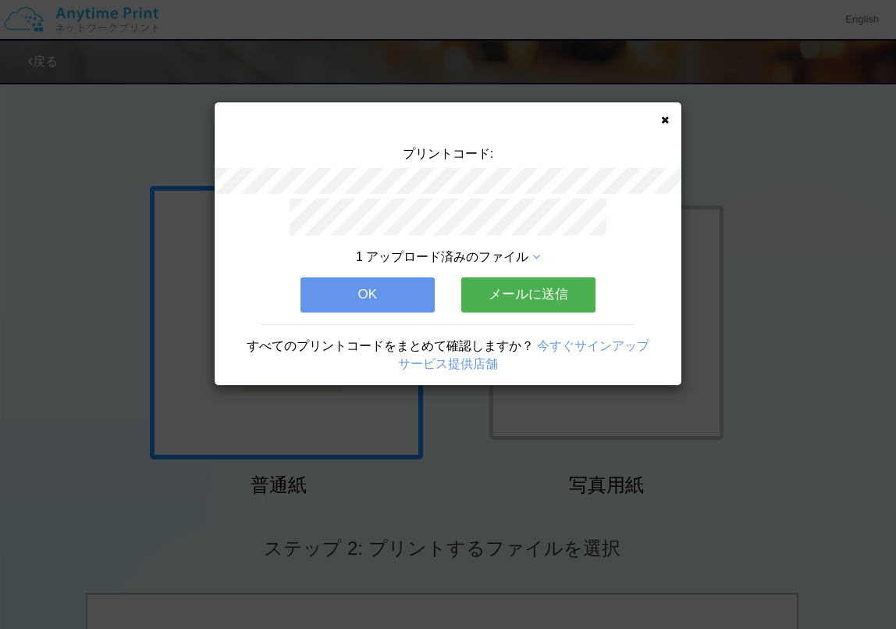  Describe the element at coordinates (529, 294) in the screenshot. I see `button: メールに送信` at that location.